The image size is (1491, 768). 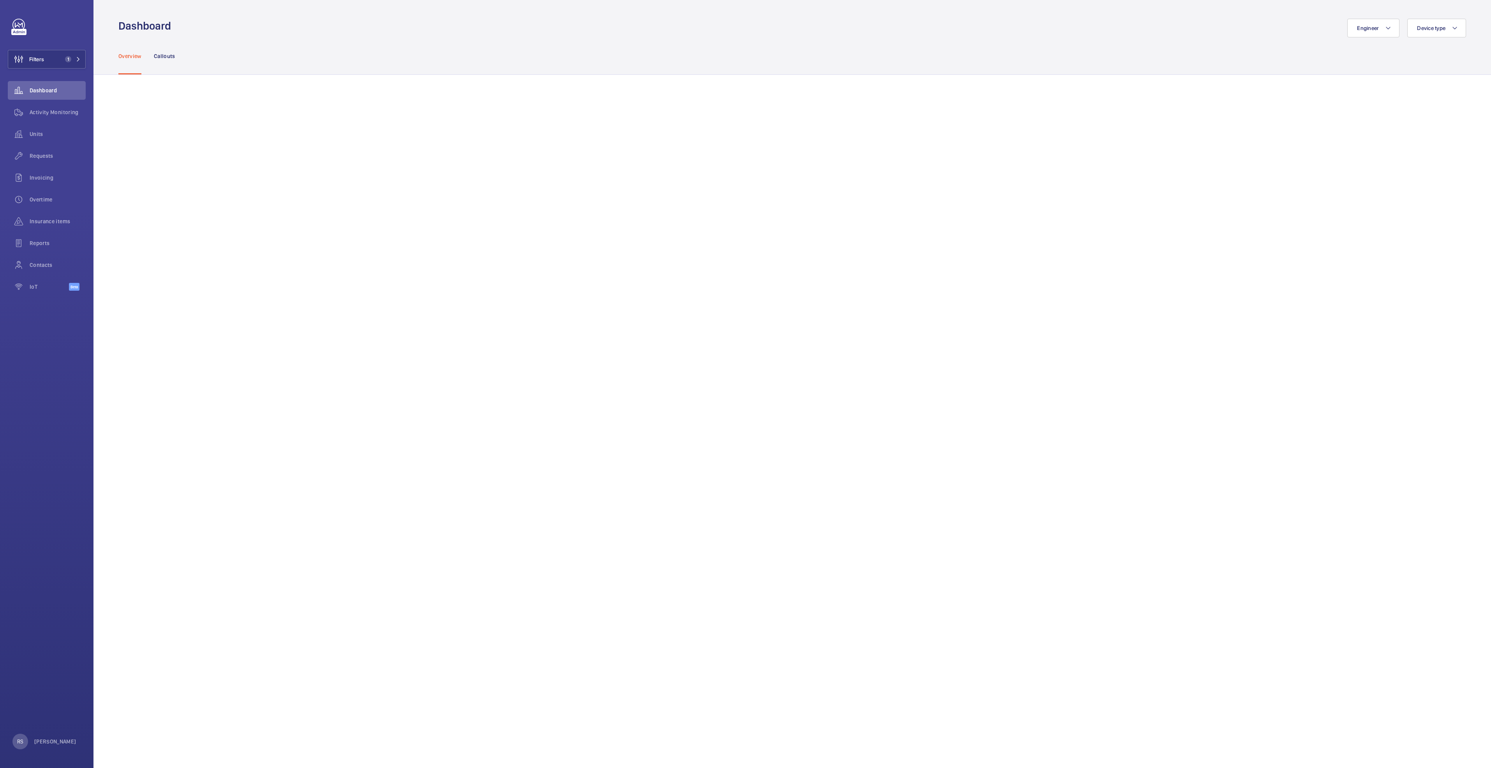 I want to click on button: Engineer, so click(x=1373, y=28).